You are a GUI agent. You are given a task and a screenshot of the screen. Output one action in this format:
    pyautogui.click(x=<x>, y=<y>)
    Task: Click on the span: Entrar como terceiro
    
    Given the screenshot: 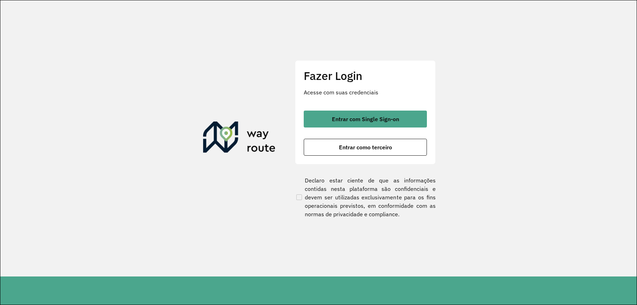 What is the action you would take?
    pyautogui.click(x=365, y=147)
    